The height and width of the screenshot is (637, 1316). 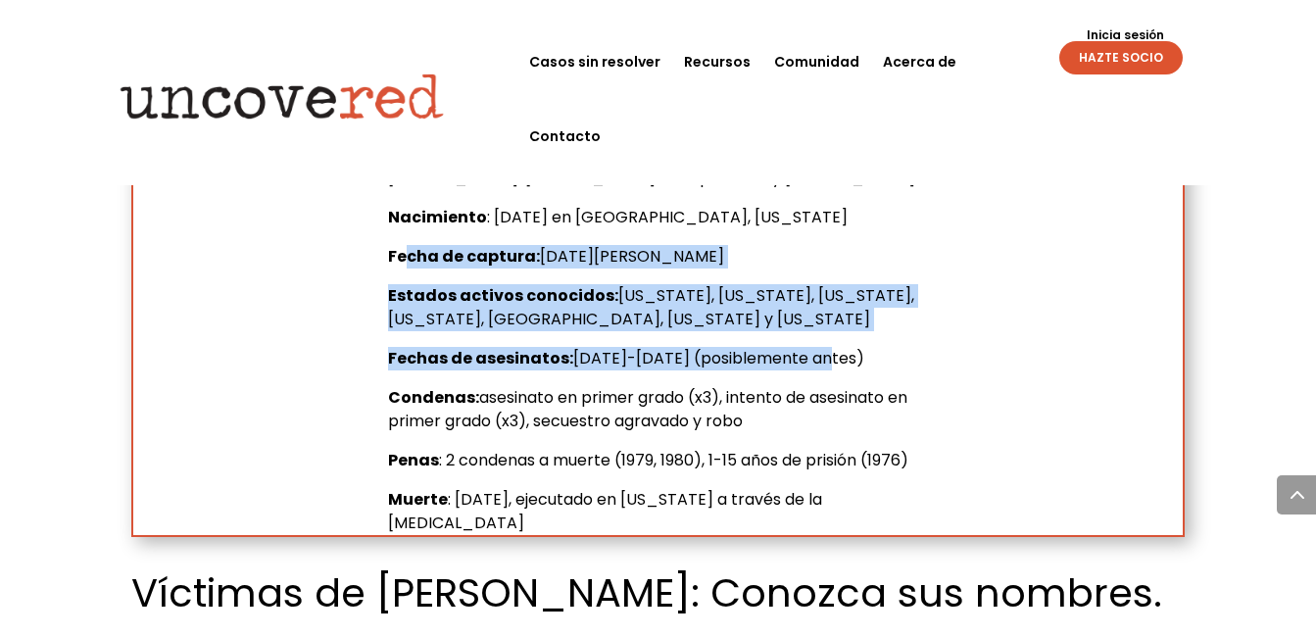 What do you see at coordinates (480, 358) in the screenshot?
I see `b: Fechas de asesinatos:` at bounding box center [480, 358].